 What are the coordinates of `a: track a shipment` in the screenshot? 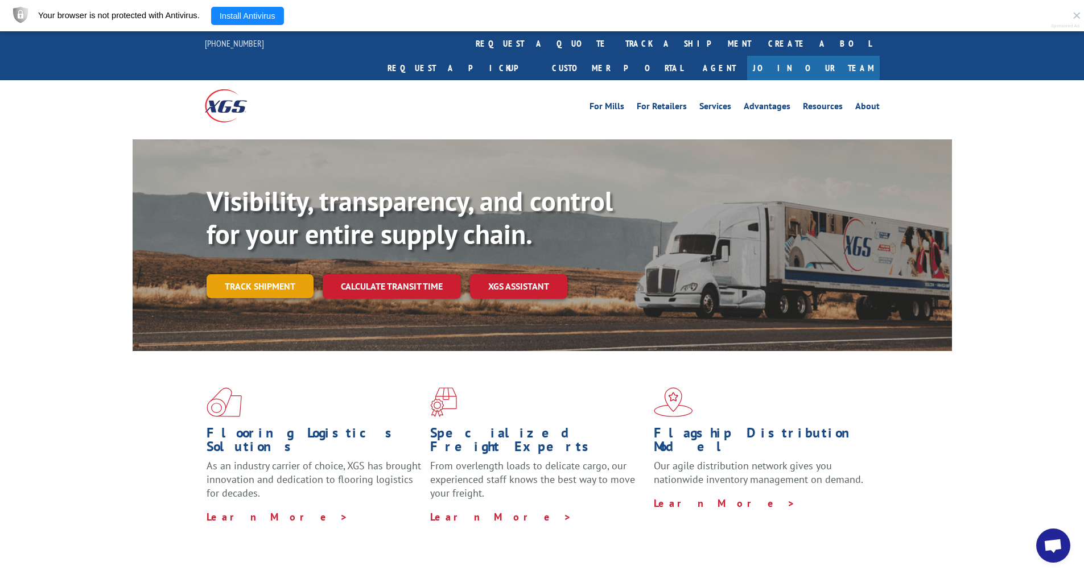 It's located at (688, 43).